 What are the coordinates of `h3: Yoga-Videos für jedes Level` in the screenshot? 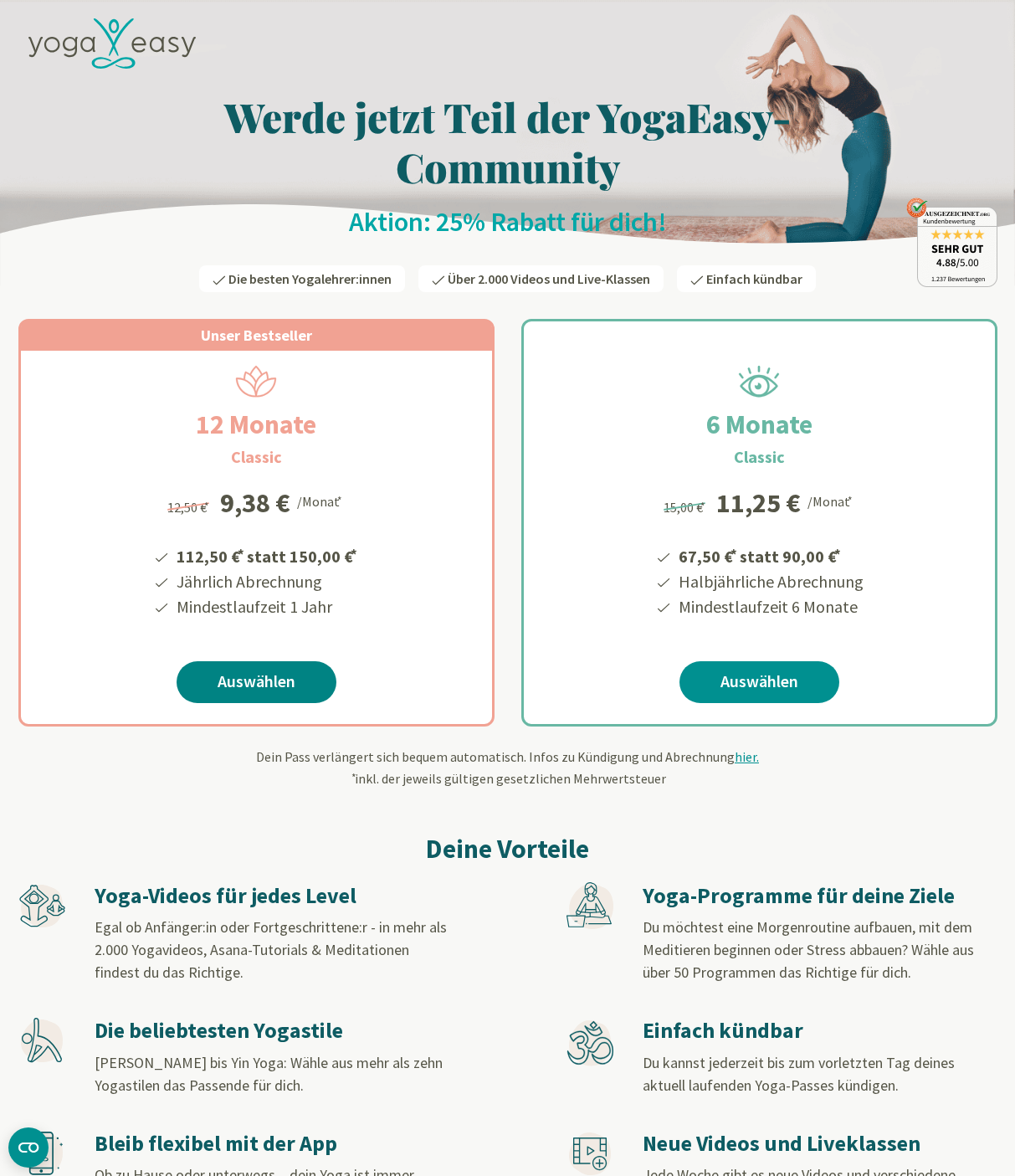 It's located at (271, 895).